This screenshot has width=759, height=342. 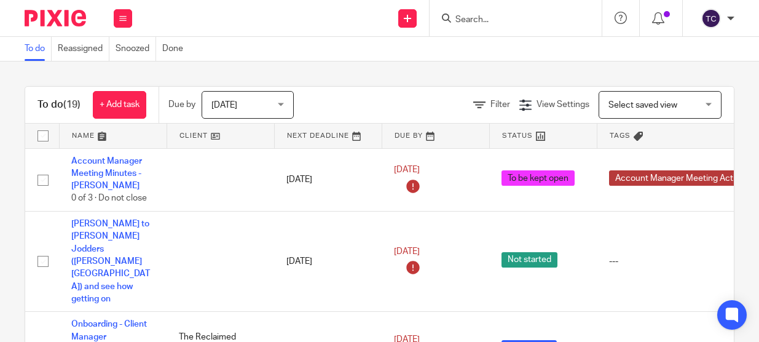 I want to click on a: Snoozed, so click(x=136, y=49).